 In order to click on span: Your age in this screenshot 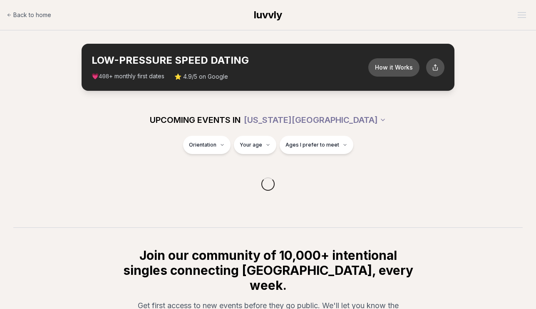, I will do `click(251, 145)`.